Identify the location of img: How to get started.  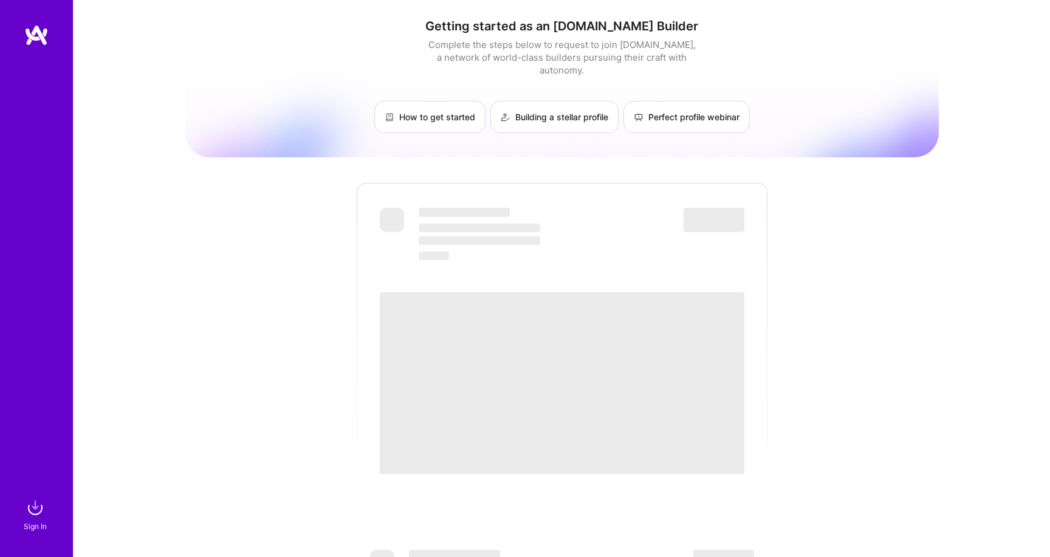
(389, 117).